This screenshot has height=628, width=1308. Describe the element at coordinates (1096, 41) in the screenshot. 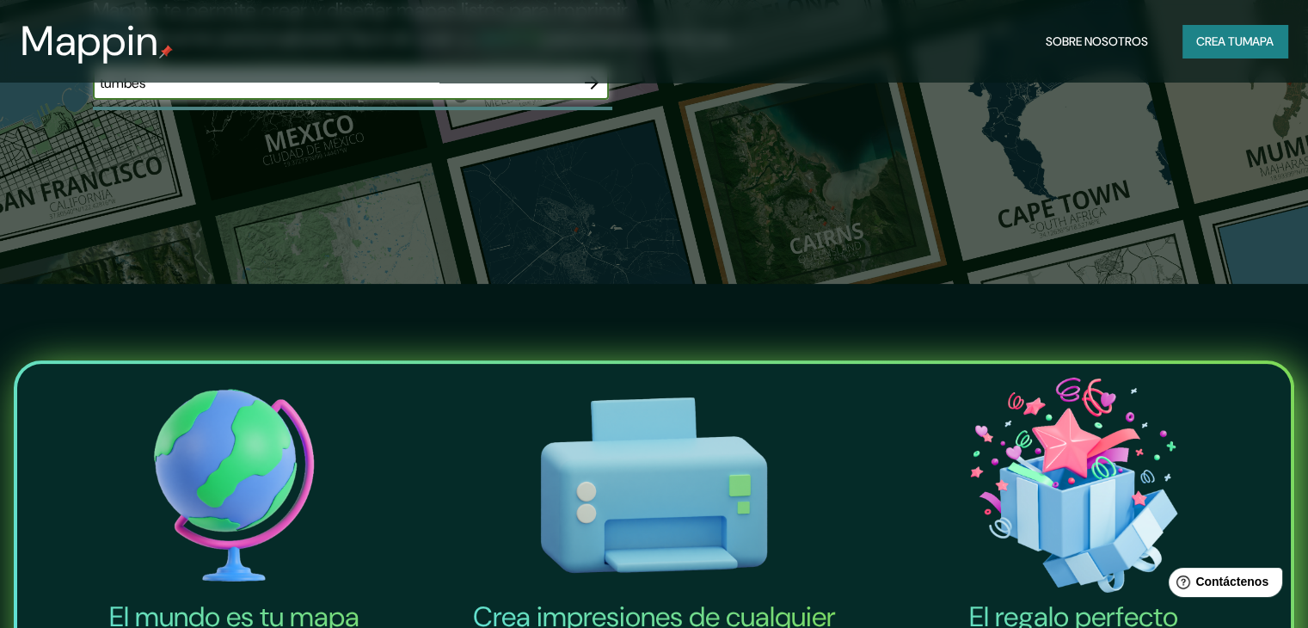

I see `button: Sobre nosotros` at that location.